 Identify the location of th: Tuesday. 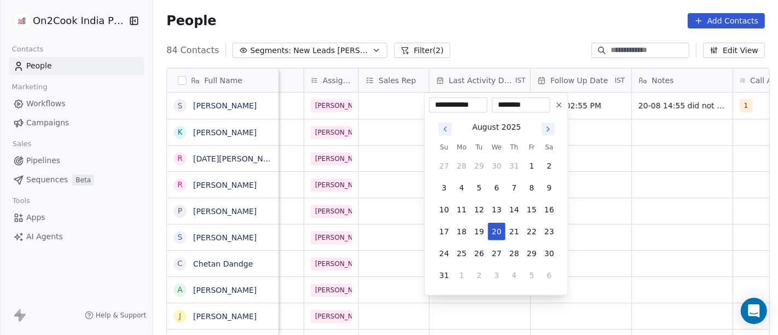
(480, 147).